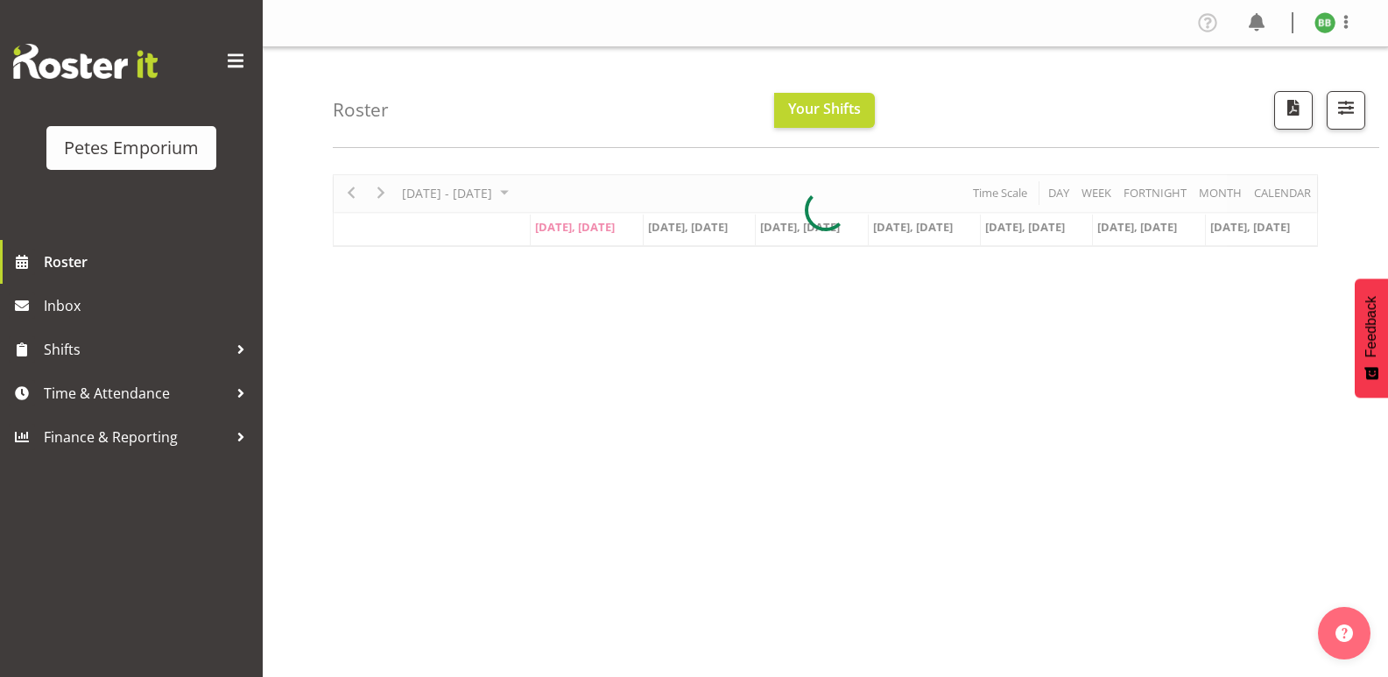 The image size is (1388, 677). Describe the element at coordinates (1293, 110) in the screenshot. I see `button: Download a PDF of the roster according to the set date range.` at that location.